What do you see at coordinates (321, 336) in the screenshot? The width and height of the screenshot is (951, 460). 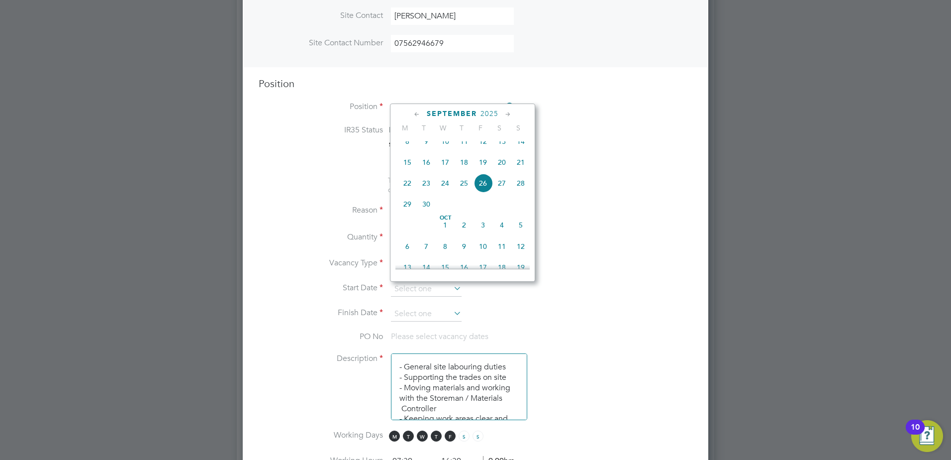 I see `label: PO No` at bounding box center [321, 336].